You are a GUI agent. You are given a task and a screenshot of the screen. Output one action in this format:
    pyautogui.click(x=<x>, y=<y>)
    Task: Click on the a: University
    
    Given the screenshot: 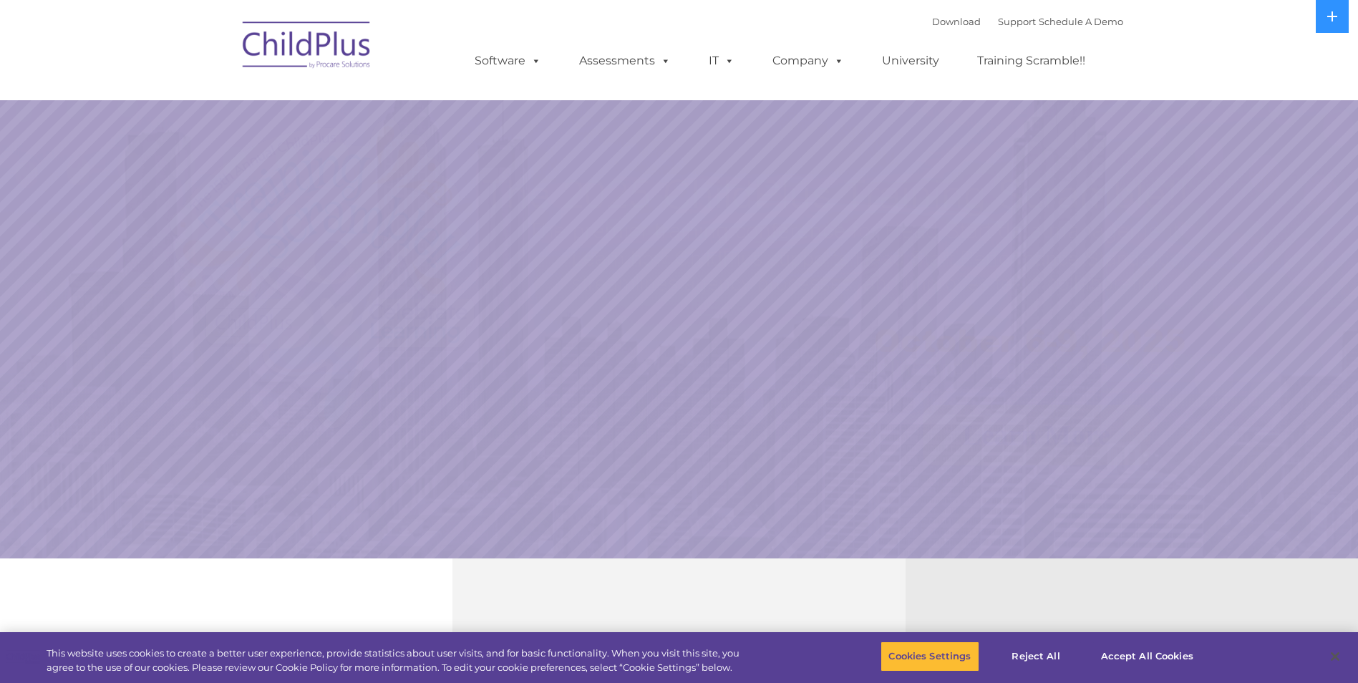 What is the action you would take?
    pyautogui.click(x=911, y=61)
    